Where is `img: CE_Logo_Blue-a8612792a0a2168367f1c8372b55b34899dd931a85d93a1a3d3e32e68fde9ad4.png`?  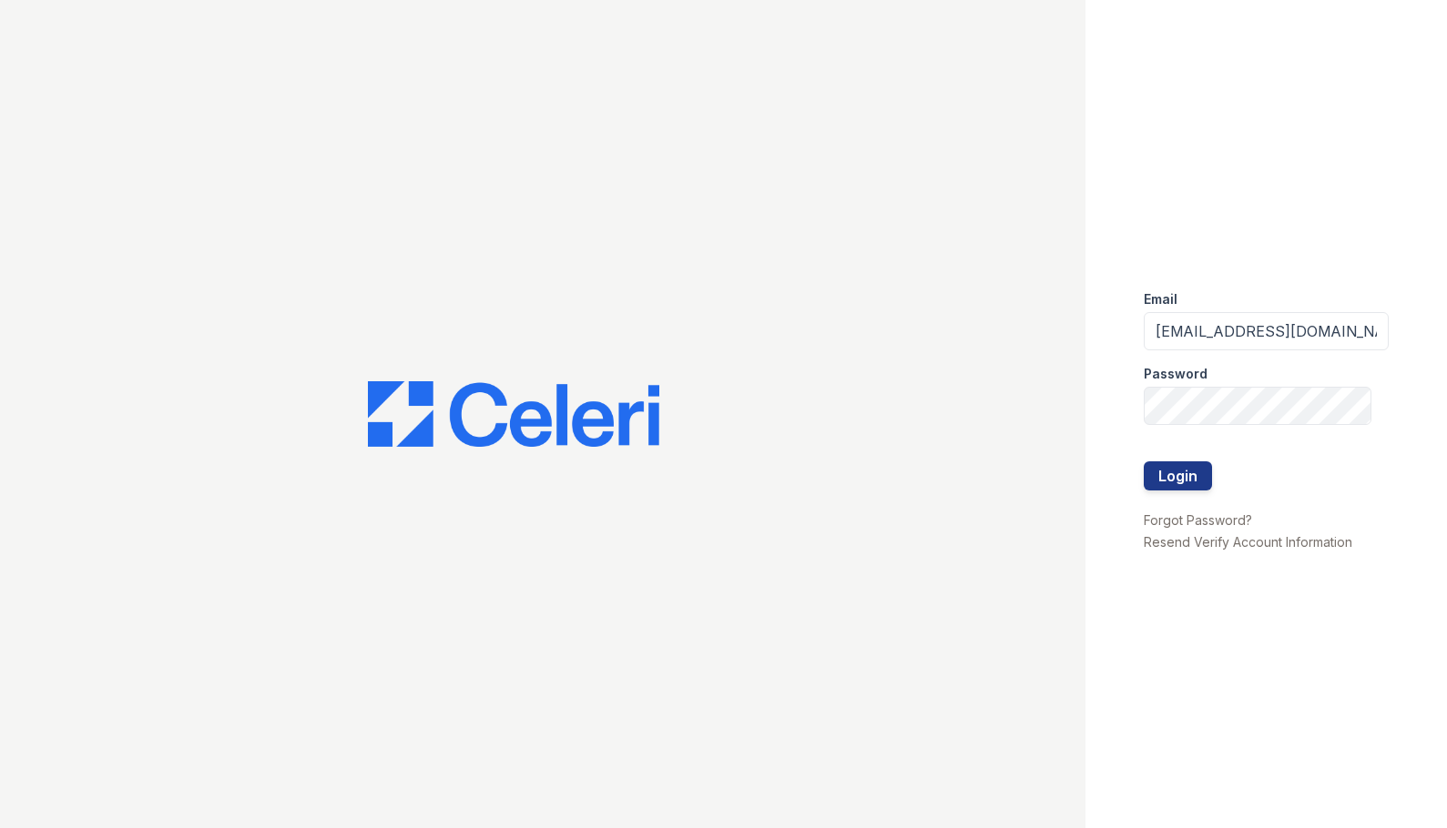 img: CE_Logo_Blue-a8612792a0a2168367f1c8372b55b34899dd931a85d93a1a3d3e32e68fde9ad4.png is located at coordinates (513, 414).